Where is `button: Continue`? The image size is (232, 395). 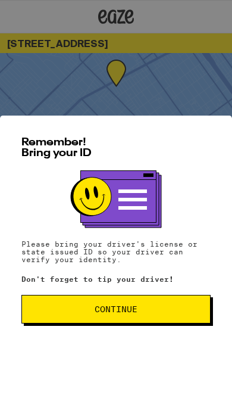 button: Continue is located at coordinates (116, 309).